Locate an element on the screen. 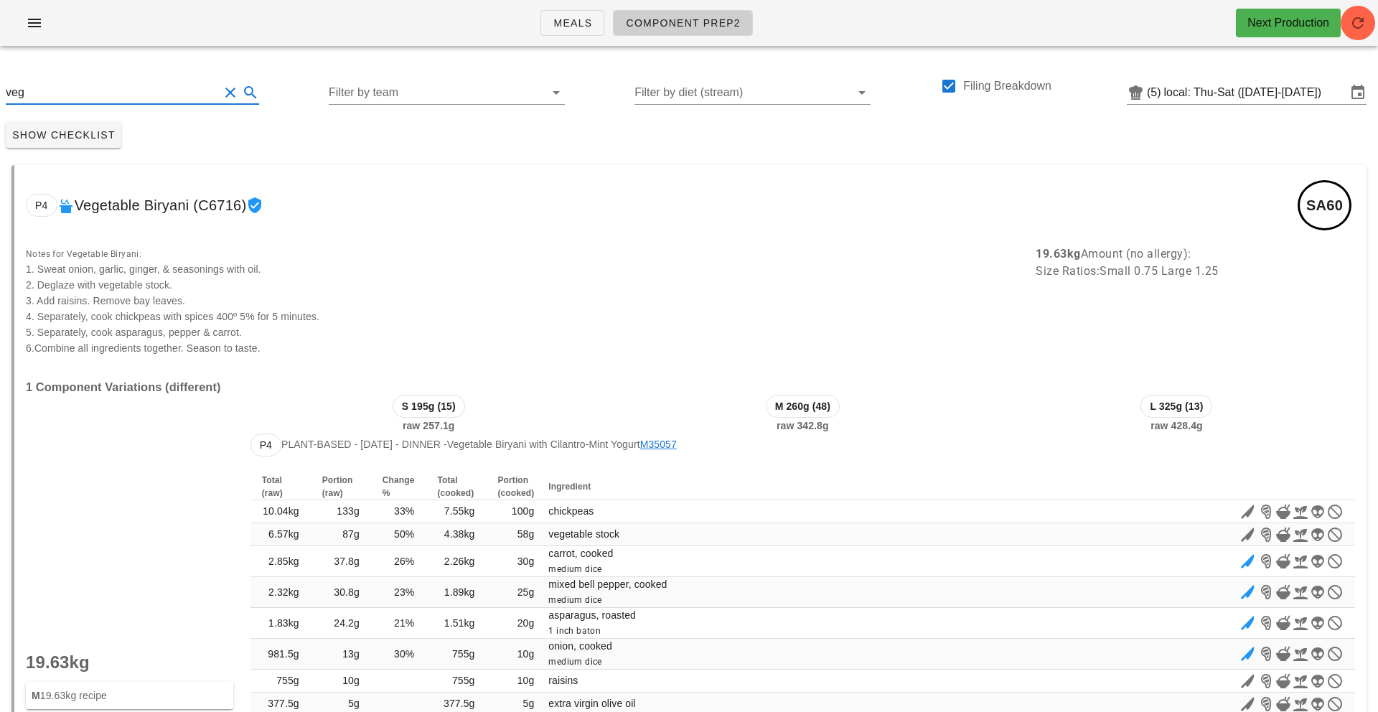  span: Component Prep2 is located at coordinates (682, 23).